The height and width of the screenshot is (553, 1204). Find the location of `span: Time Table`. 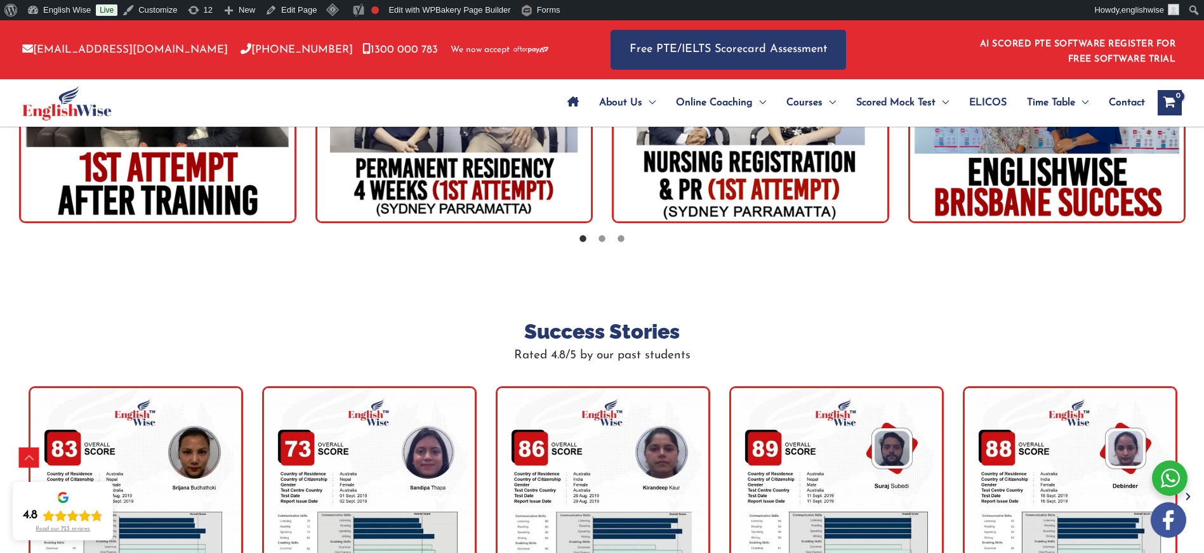

span: Time Table is located at coordinates (1051, 103).